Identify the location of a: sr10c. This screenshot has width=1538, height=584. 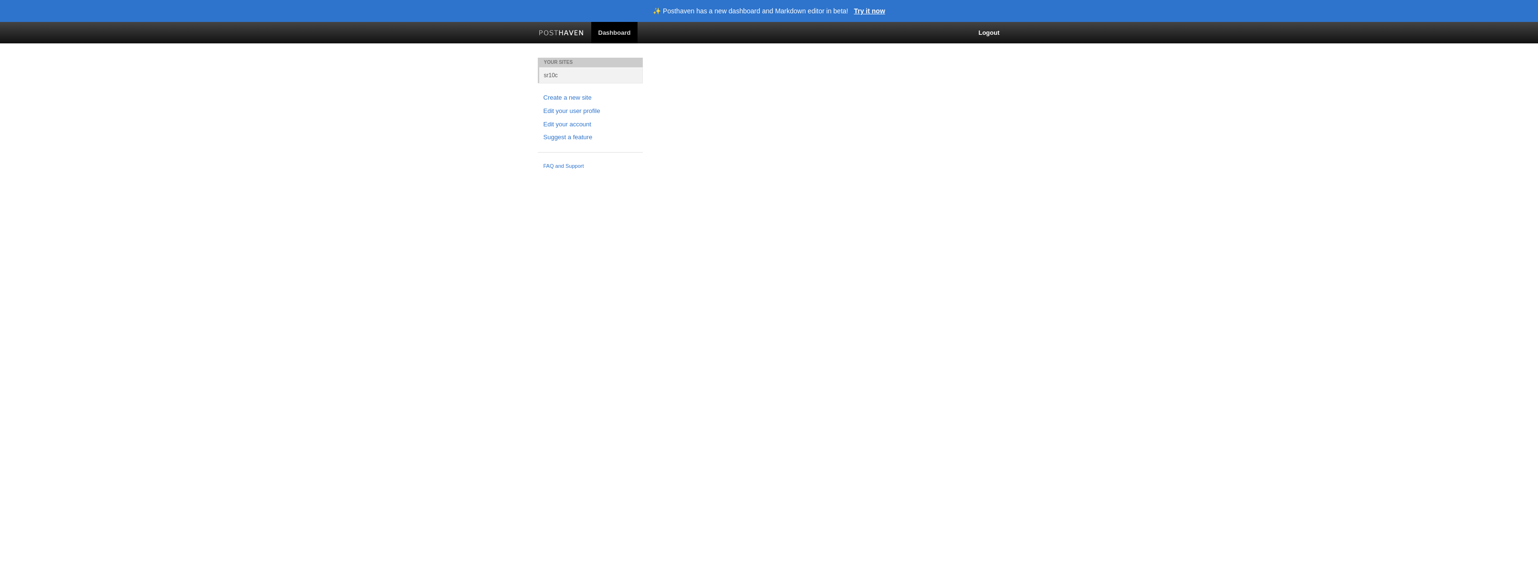
(591, 75).